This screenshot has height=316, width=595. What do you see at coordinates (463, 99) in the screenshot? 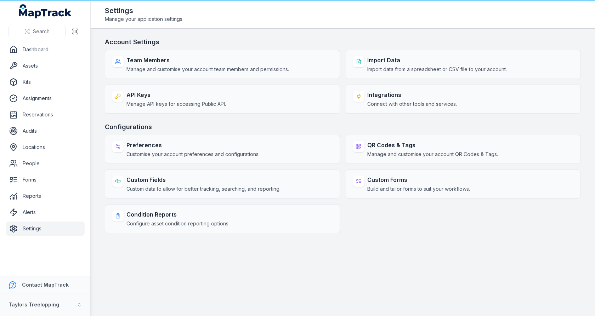
I see `a: IntegrationsConnect with other tools and services.` at bounding box center [463, 99].